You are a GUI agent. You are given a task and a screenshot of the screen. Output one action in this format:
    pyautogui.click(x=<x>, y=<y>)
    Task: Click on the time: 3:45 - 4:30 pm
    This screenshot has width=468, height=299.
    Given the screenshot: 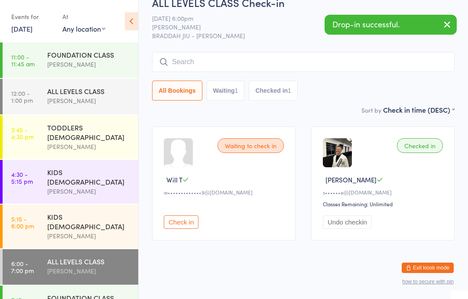 What is the action you would take?
    pyautogui.click(x=23, y=133)
    